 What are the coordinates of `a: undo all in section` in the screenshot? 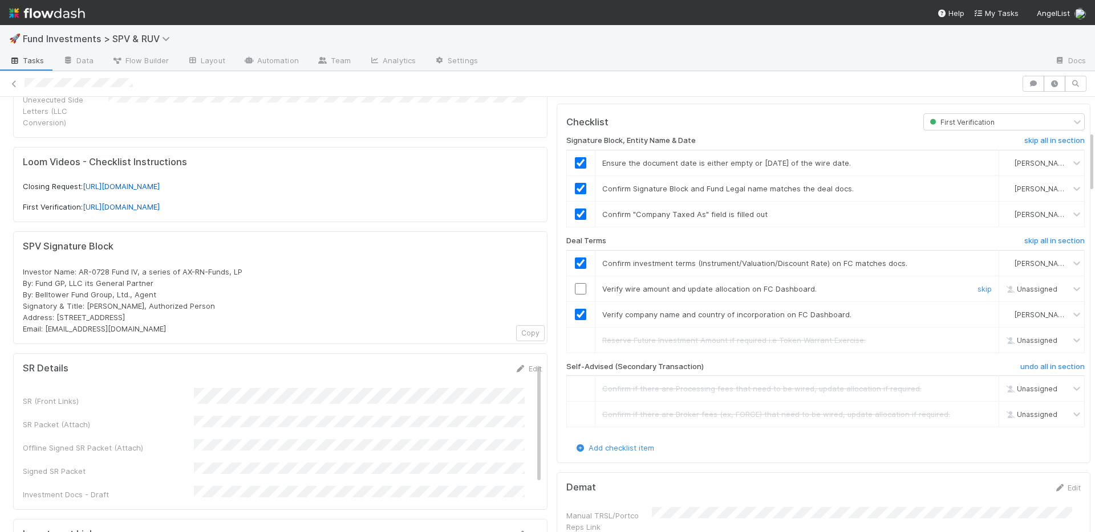 It's located at (1052, 369).